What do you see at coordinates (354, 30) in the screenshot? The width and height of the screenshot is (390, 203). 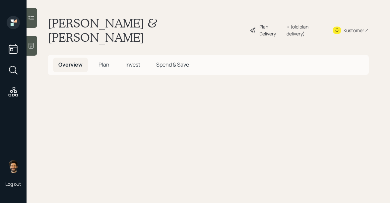 I see `div: Kustomer` at bounding box center [354, 30].